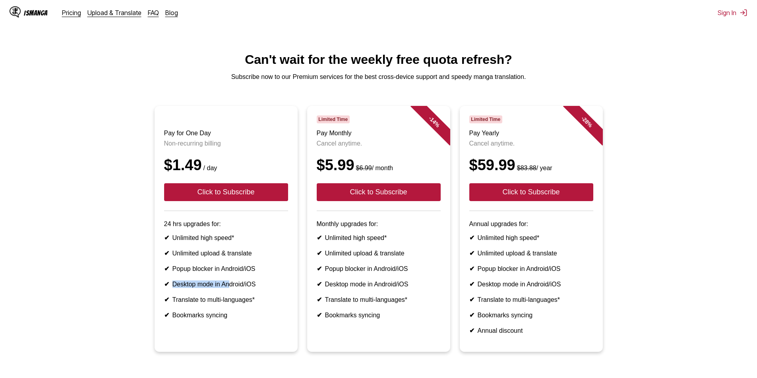 The height and width of the screenshot is (378, 757). What do you see at coordinates (378, 60) in the screenshot?
I see `h1: Can't wait for the weekly free quota refresh?` at bounding box center [378, 60].